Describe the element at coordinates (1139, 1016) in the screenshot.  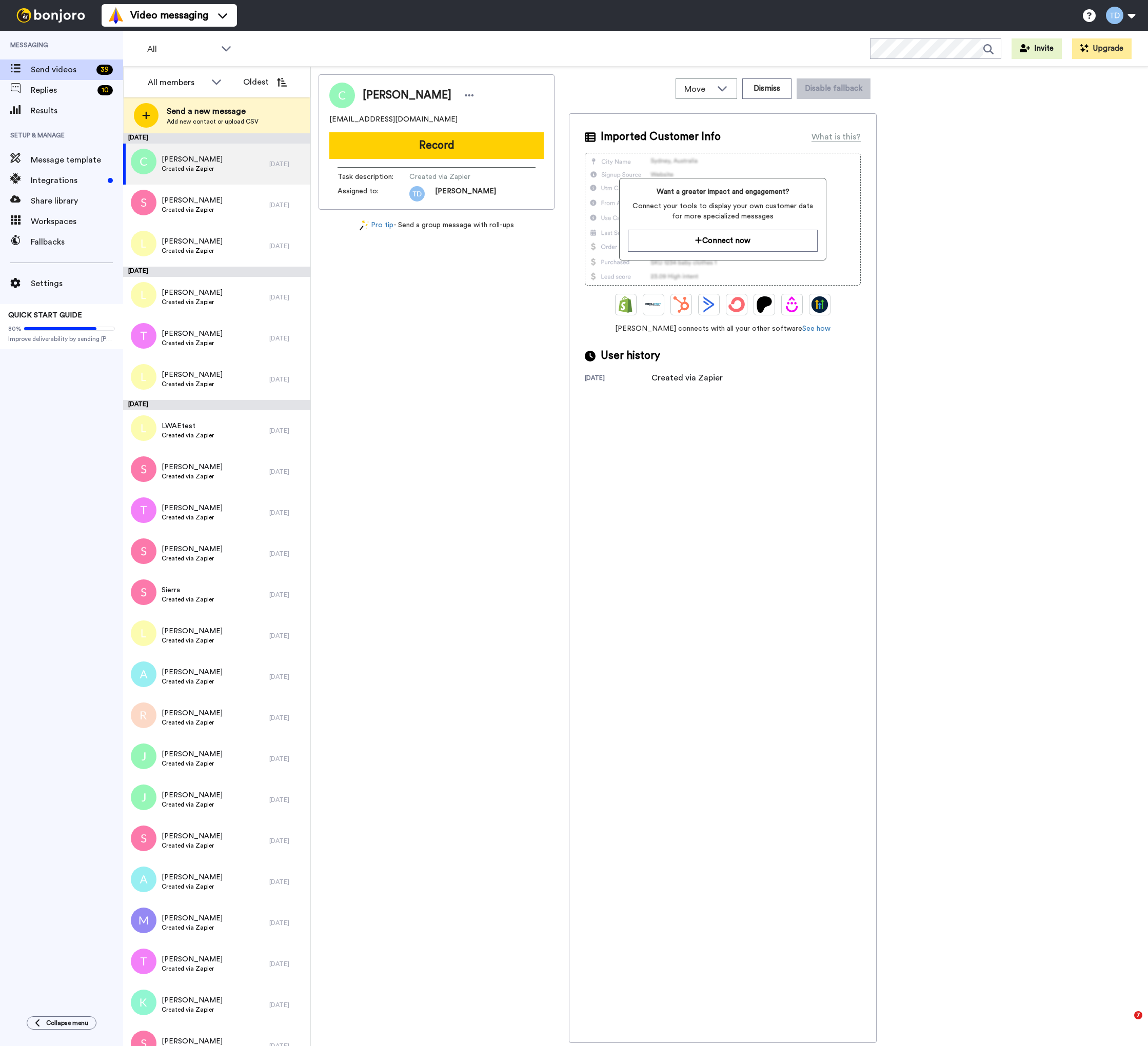
I see `span: 7` at that location.